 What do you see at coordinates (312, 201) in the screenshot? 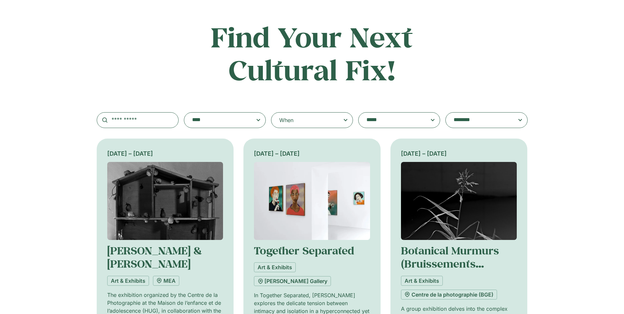
I see `img: Coolturalia - Together Separated` at bounding box center [312, 201].